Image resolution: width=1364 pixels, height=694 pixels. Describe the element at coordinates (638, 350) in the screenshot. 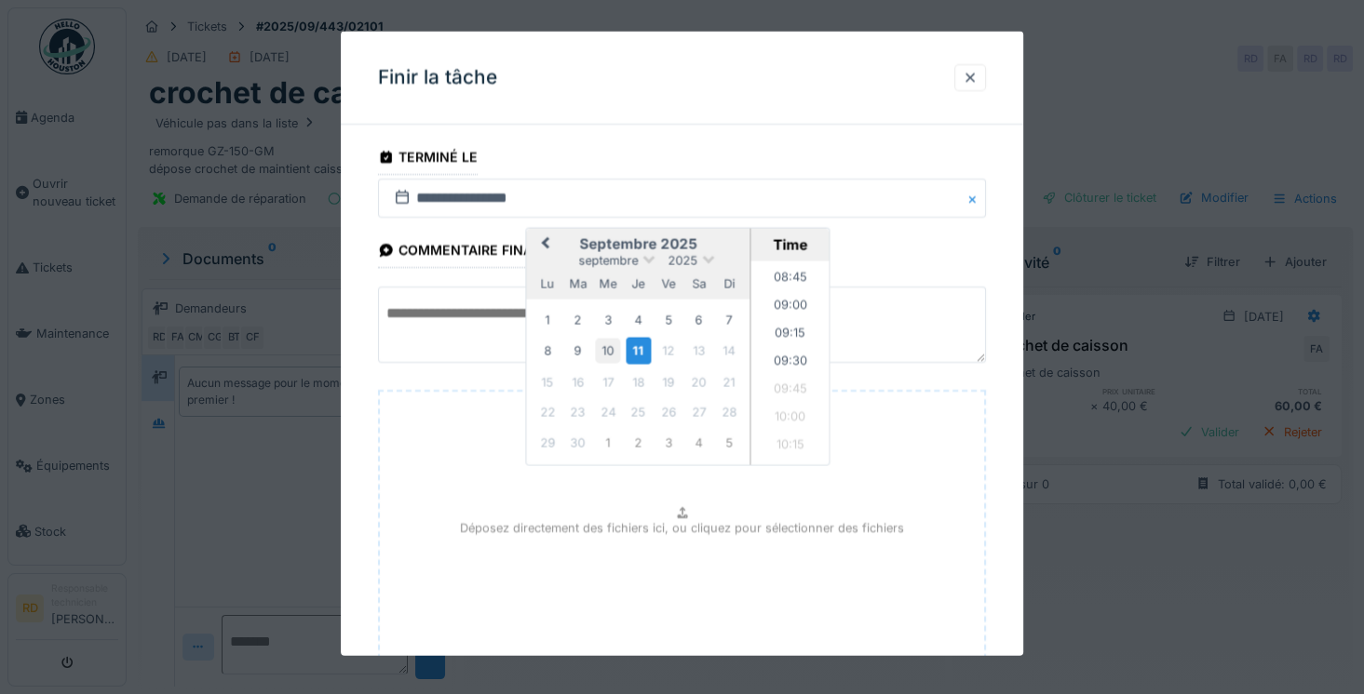

I see `div: Choose jeudi 11 septembre 2025` at that location.